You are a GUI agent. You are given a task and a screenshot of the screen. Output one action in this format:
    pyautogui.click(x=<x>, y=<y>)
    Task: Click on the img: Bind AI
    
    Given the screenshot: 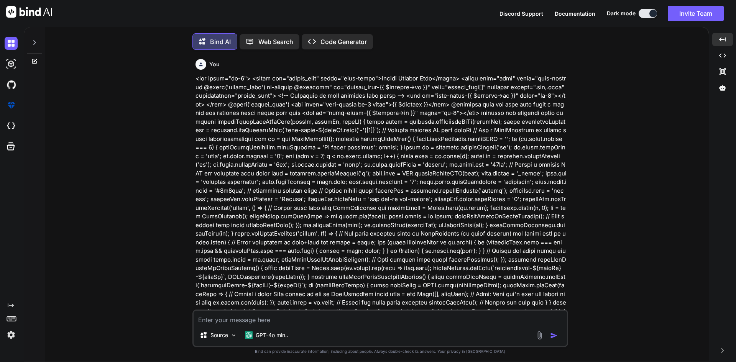 What is the action you would take?
    pyautogui.click(x=29, y=12)
    